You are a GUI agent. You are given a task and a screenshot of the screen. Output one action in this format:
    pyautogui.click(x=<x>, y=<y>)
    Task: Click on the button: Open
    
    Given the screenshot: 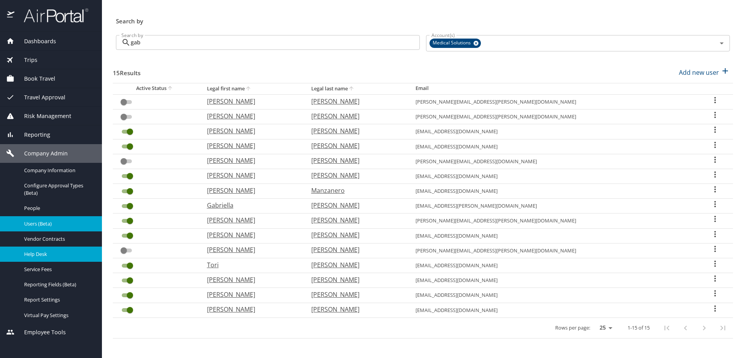 What is the action you would take?
    pyautogui.click(x=722, y=43)
    